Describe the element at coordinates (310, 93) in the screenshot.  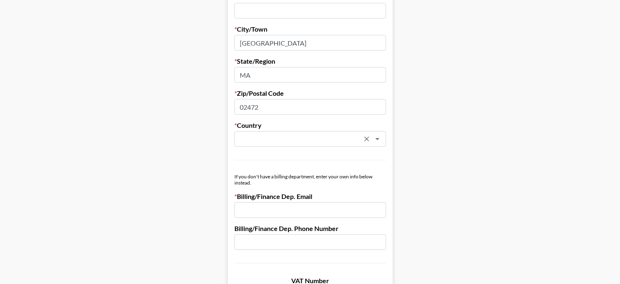
I see `label: Zip/Postal Code` at that location.